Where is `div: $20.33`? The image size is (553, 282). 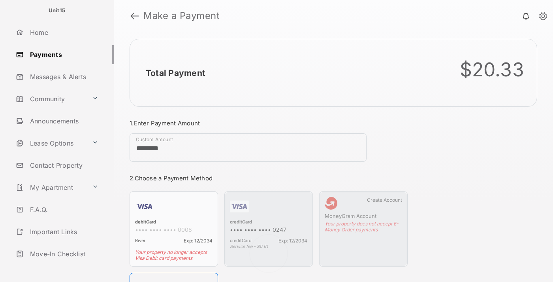 div: $20.33 is located at coordinates (493, 70).